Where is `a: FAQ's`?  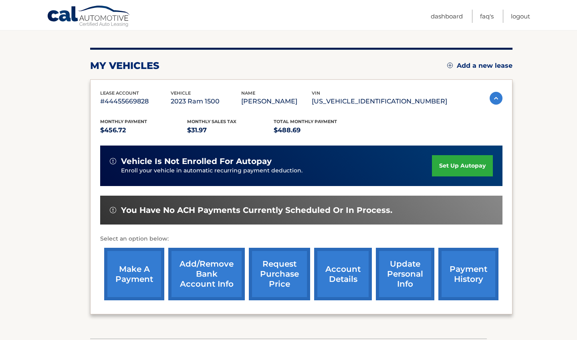 a: FAQ's is located at coordinates (487, 16).